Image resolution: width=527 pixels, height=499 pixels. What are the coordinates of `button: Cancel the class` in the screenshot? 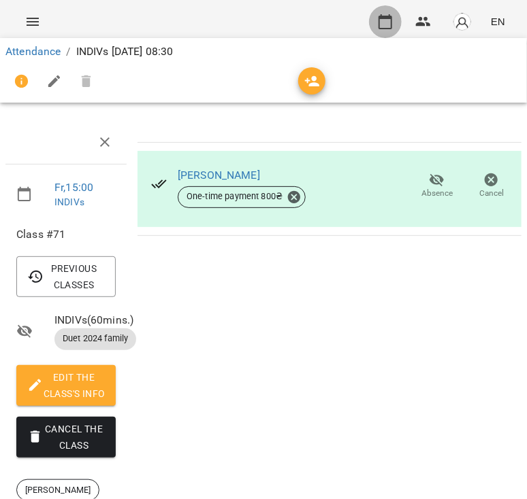 It's located at (66, 437).